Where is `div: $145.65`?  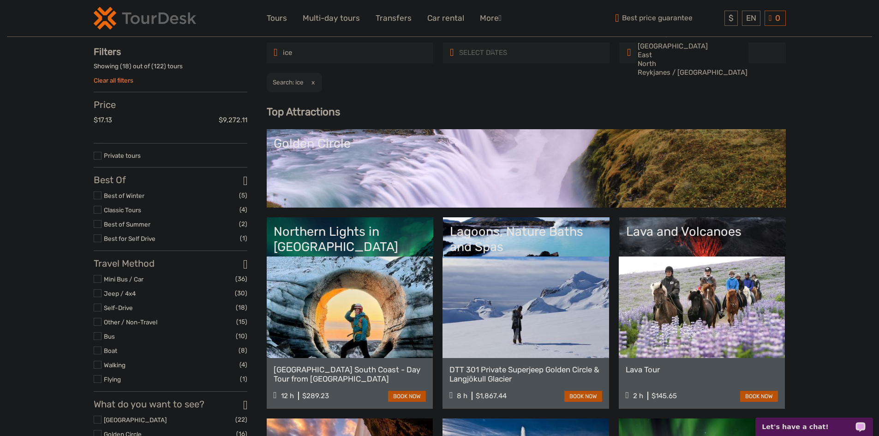 div: $145.65 is located at coordinates (664, 396).